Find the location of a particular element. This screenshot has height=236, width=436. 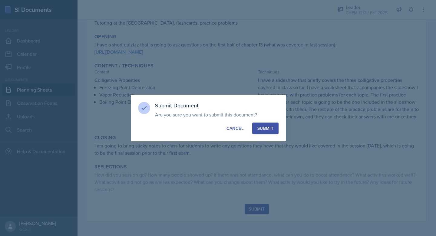

div: Submit is located at coordinates (265, 128).